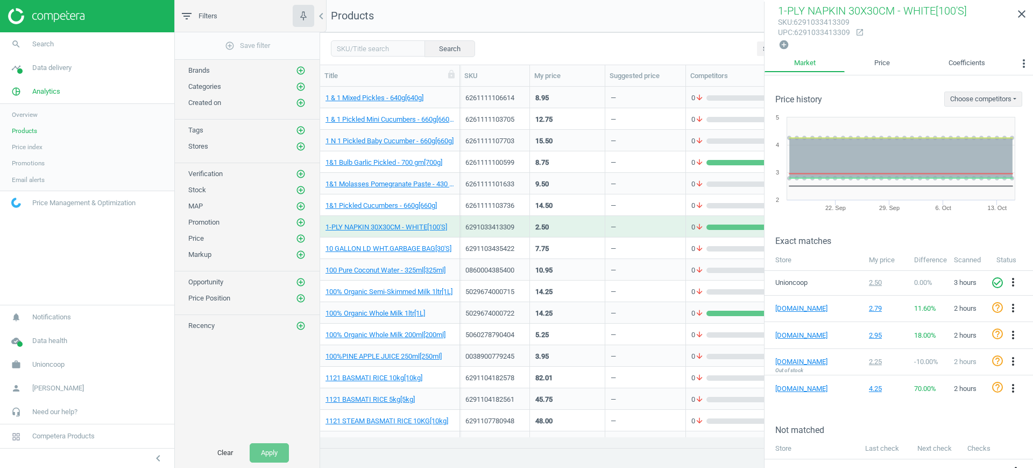 The height and width of the screenshot is (468, 1033). What do you see at coordinates (196, 130) in the screenshot?
I see `span: Tags` at bounding box center [196, 130].